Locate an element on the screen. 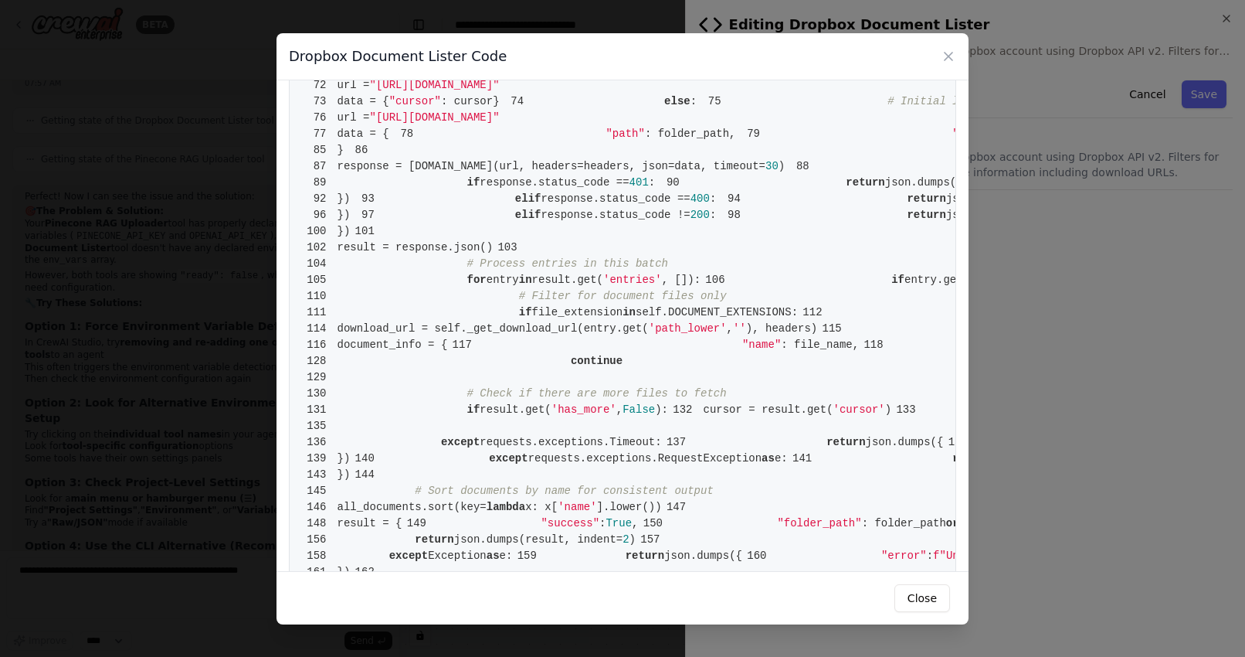  span: file_extension is located at coordinates (578, 312).